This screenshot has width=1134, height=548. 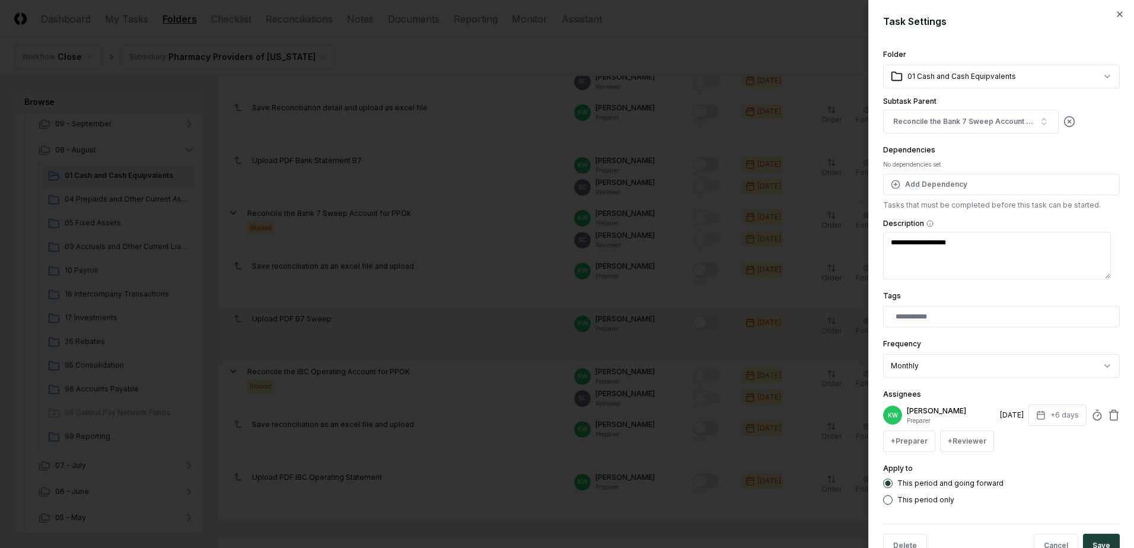 I want to click on label: Apply to, so click(x=898, y=468).